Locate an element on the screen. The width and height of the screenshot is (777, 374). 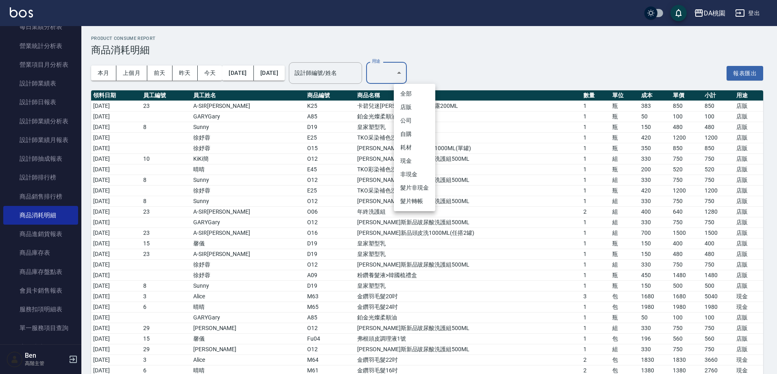
li: 非現金 is located at coordinates (415, 174).